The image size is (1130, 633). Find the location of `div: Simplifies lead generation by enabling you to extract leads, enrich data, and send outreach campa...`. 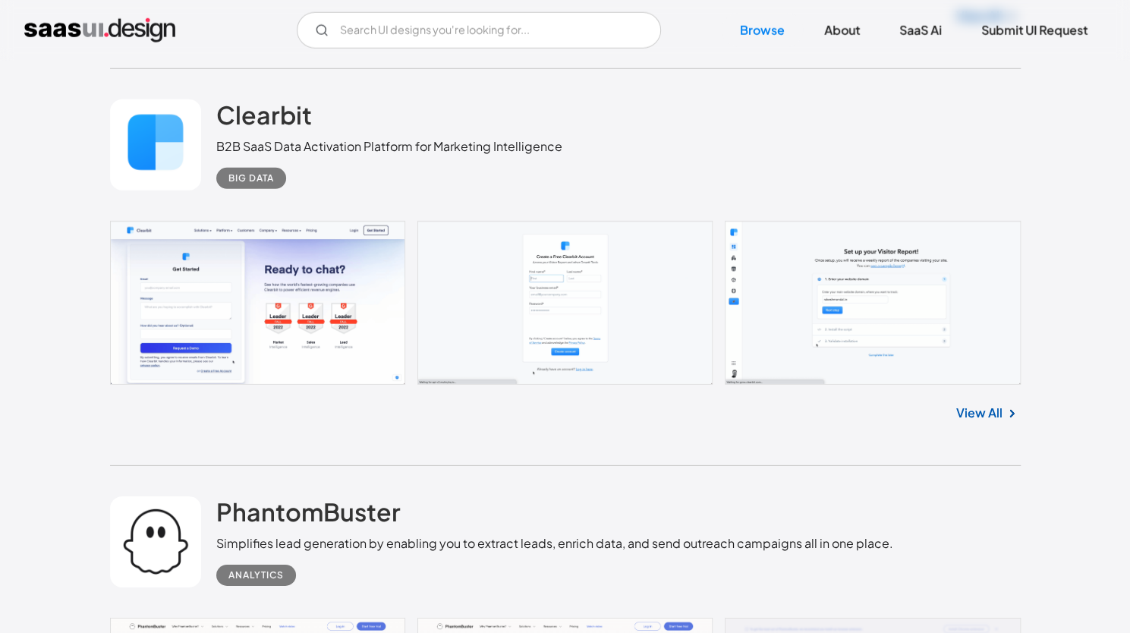

div: Simplifies lead generation by enabling you to extract leads, enrich data, and send outreach campa... is located at coordinates (555, 543).